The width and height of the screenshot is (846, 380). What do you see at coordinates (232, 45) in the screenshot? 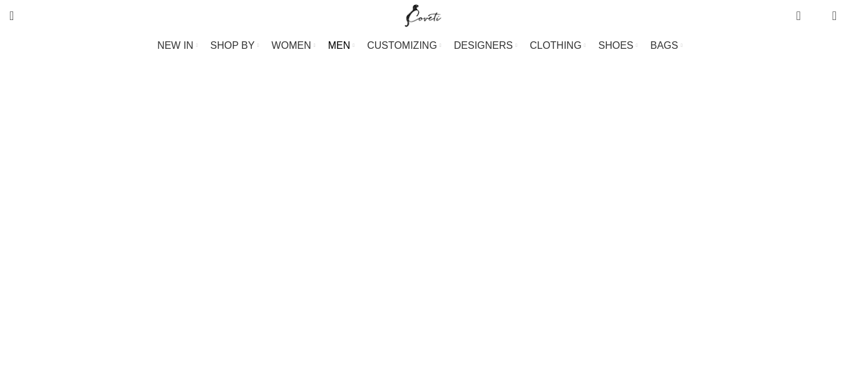
I see `span: SHOP BY` at bounding box center [232, 45].